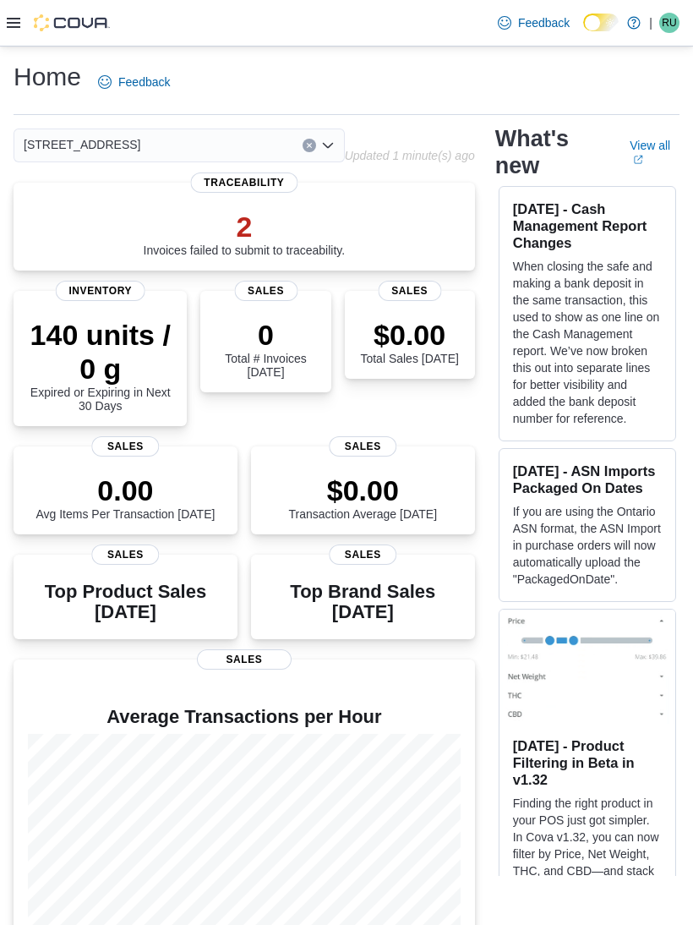  I want to click on h4: Average Transactions per Hour, so click(244, 717).